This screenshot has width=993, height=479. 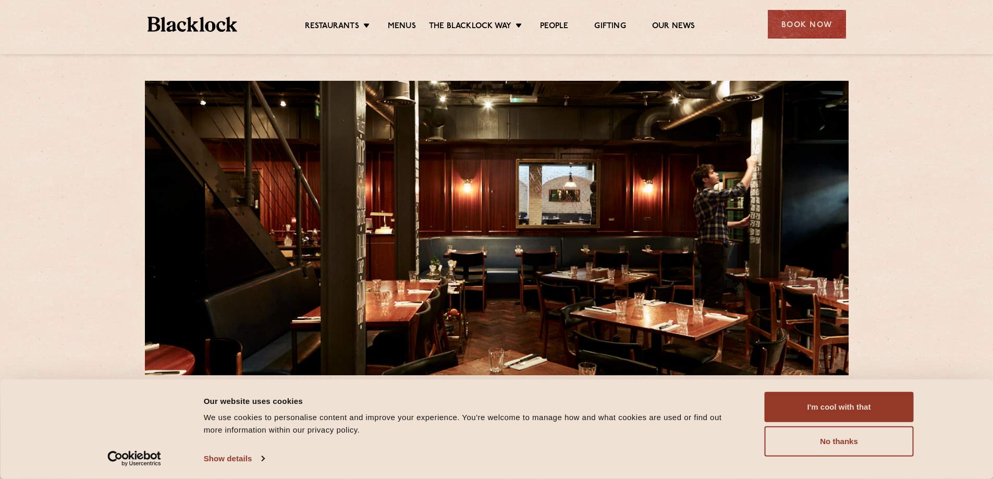 What do you see at coordinates (470, 27) in the screenshot?
I see `a: The Blacklock Way` at bounding box center [470, 27].